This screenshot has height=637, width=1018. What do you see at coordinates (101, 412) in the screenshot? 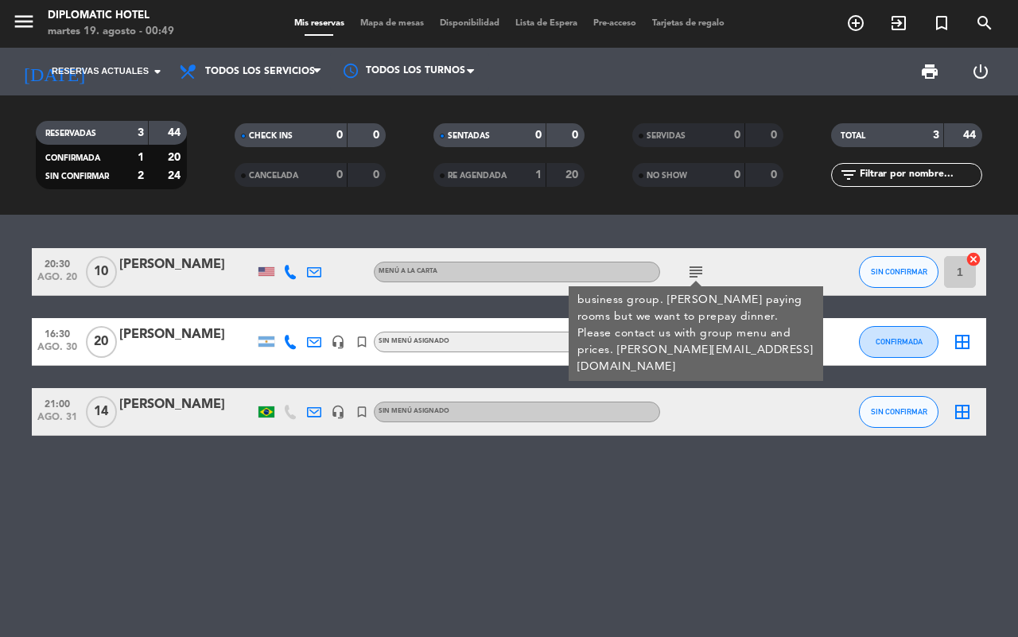
I see `span: 14` at bounding box center [101, 412].